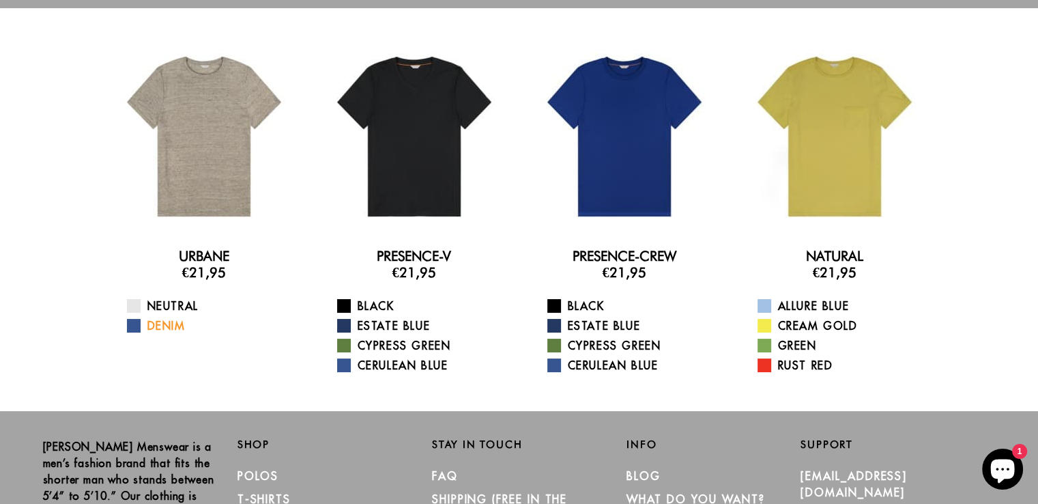  Describe the element at coordinates (212, 306) in the screenshot. I see `a: Neutral` at that location.